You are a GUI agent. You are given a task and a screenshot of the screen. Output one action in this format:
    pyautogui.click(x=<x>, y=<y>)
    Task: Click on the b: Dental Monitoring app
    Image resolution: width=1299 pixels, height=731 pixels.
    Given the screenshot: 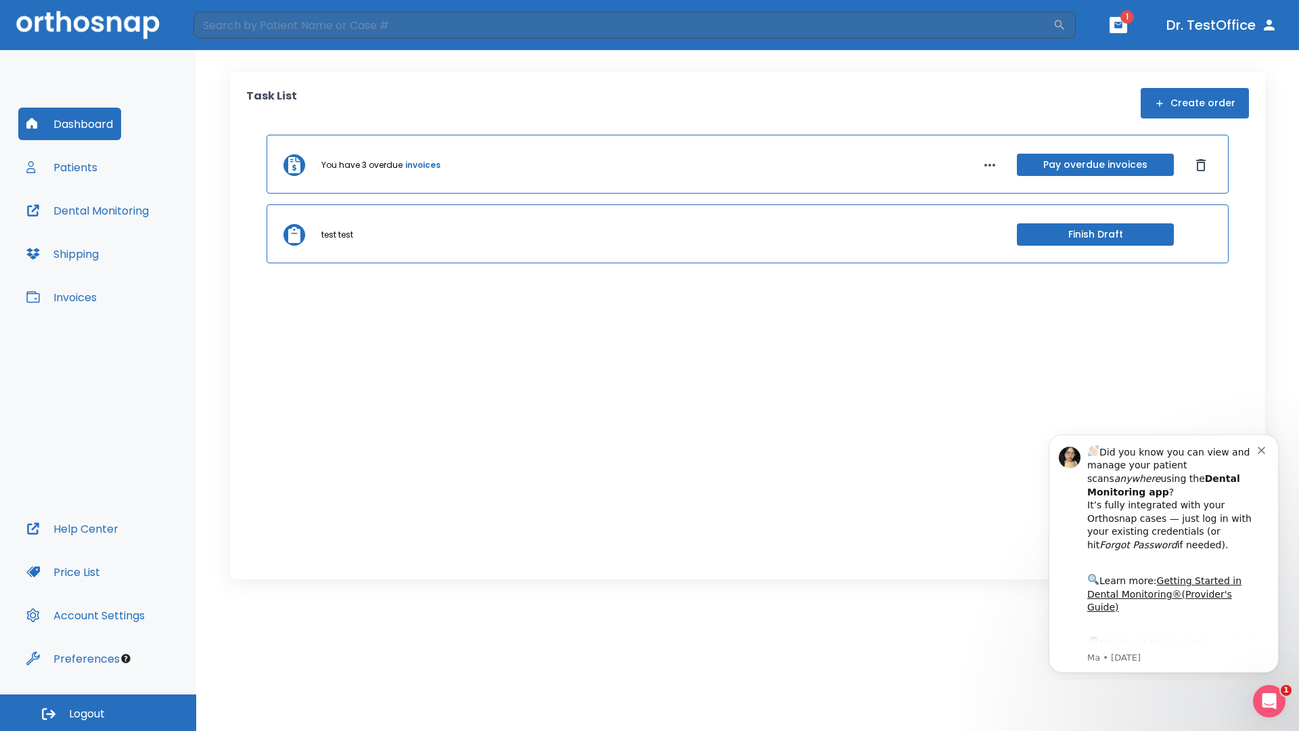 What is the action you would take?
    pyautogui.click(x=135, y=63)
    